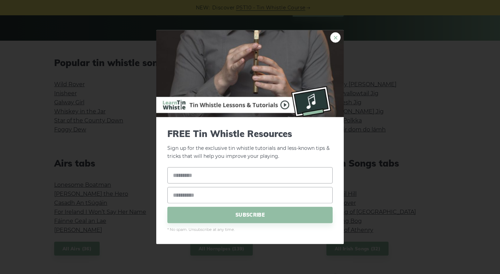 This screenshot has height=274, width=500. Describe the element at coordinates (250, 214) in the screenshot. I see `span: SUBSCRIBE` at that location.